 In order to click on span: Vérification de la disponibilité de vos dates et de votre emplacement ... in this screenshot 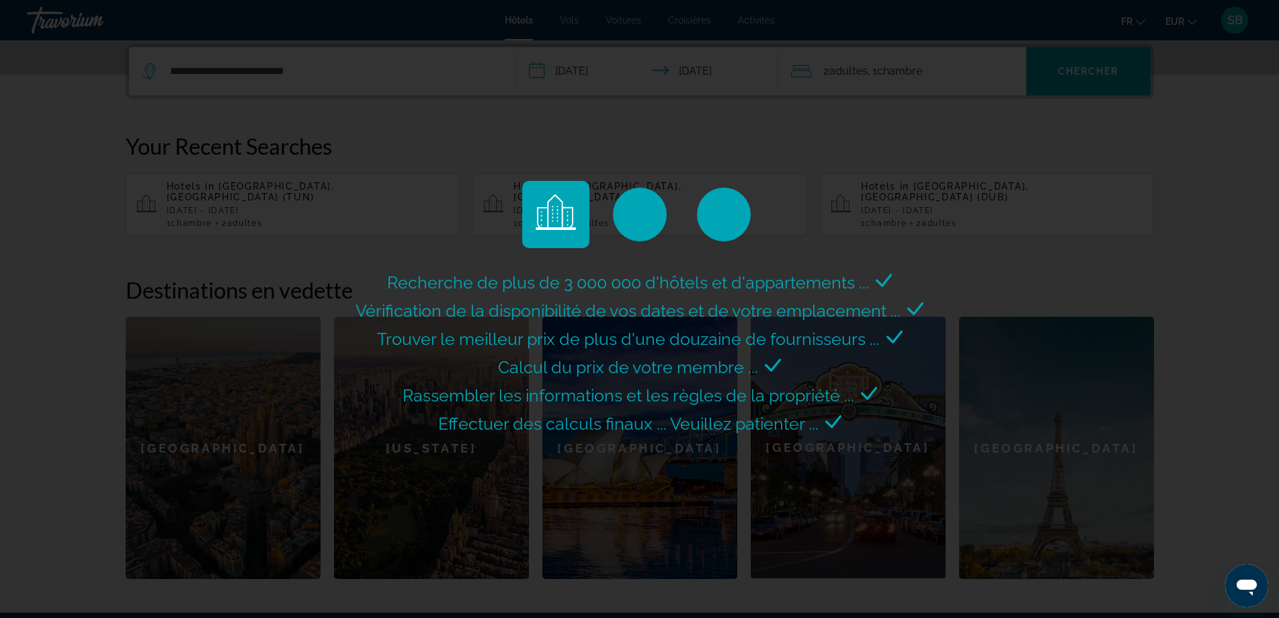, I will do `click(628, 311)`.